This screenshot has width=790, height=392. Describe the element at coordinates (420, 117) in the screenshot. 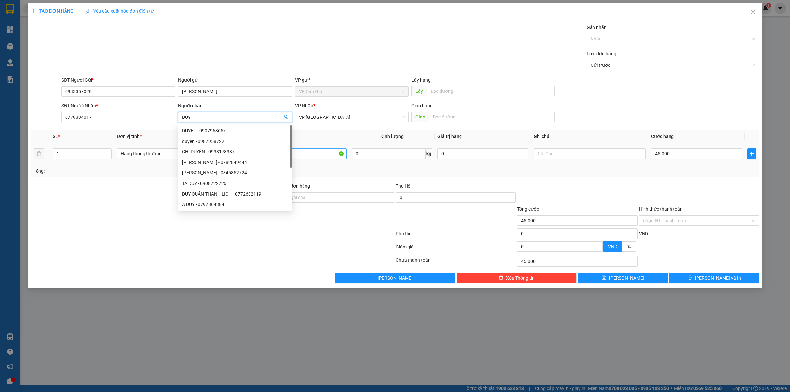

I see `span: Giao` at that location.